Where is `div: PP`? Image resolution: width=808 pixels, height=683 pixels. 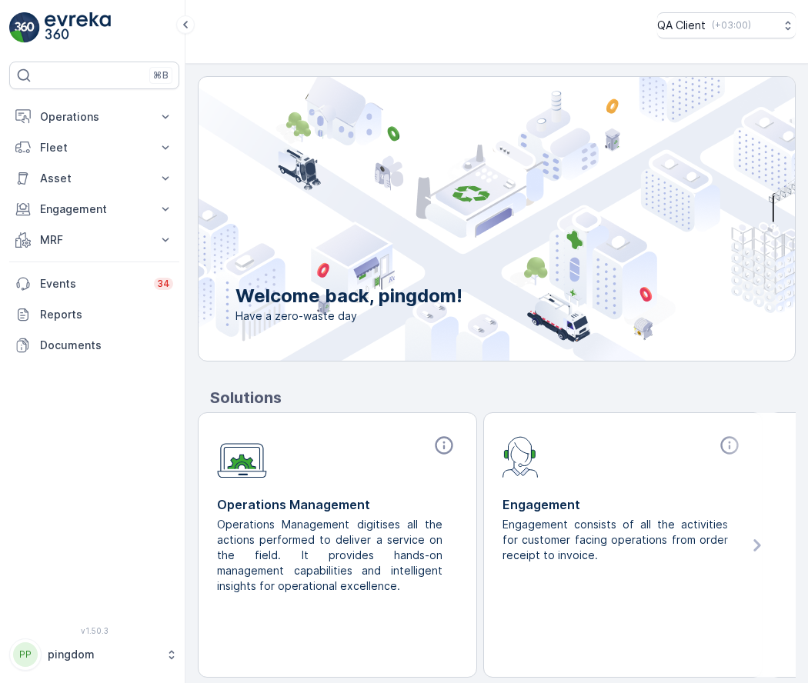
div: PP is located at coordinates (25, 655).